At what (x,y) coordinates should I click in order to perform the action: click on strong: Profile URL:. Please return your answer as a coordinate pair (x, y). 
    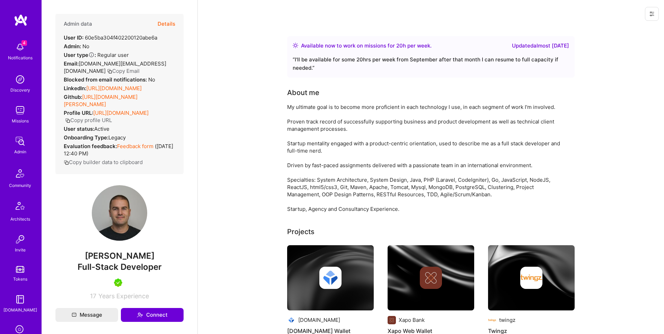
    Looking at the image, I should click on (78, 113).